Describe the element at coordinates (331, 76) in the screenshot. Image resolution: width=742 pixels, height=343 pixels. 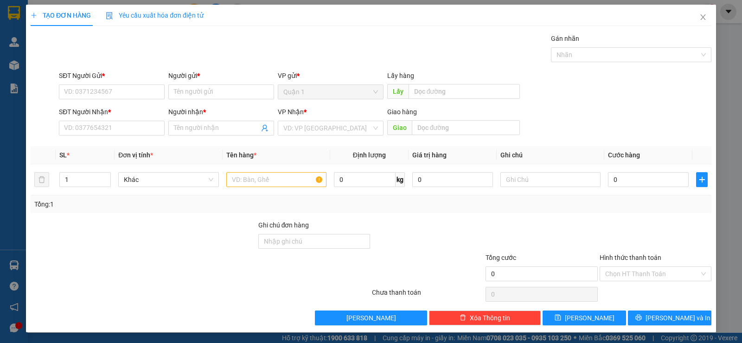
I see `div: VP gửi` at that location.